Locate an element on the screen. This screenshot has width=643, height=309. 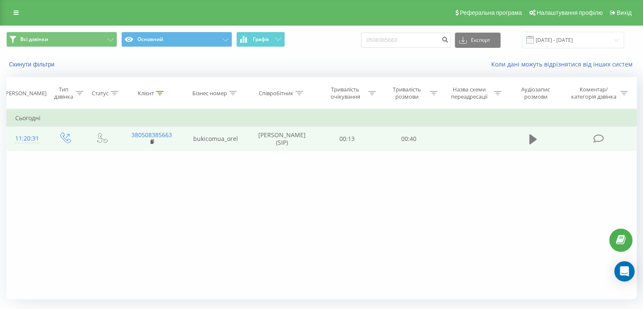
td: 00:13 is located at coordinates (347, 139).